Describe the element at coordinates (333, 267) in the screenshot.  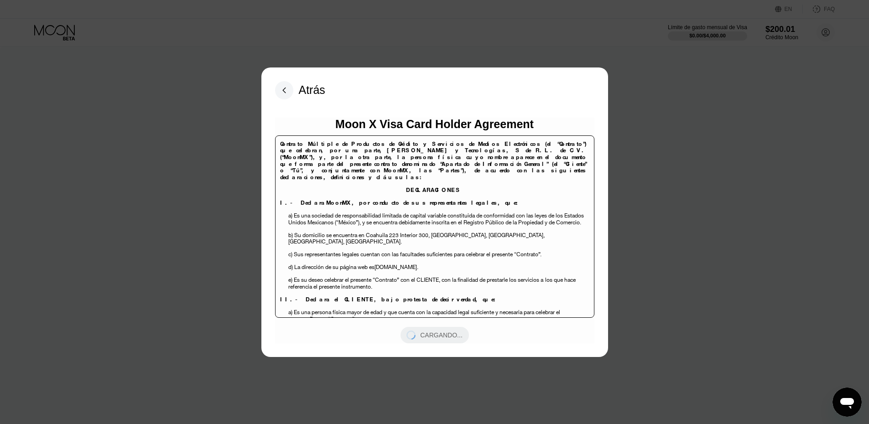
I see `span: ) La dirección de su página web es` at that location.